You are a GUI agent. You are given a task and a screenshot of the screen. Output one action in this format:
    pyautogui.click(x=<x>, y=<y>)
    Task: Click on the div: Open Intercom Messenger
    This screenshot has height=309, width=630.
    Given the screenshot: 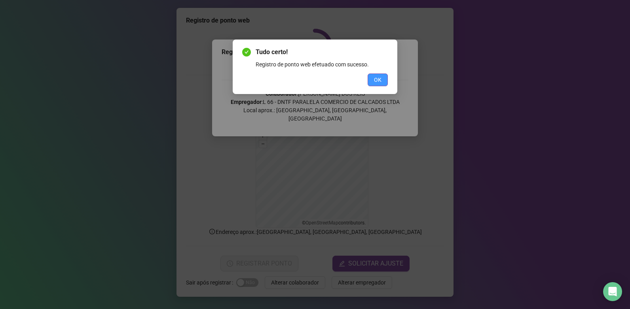 What is the action you would take?
    pyautogui.click(x=613, y=292)
    